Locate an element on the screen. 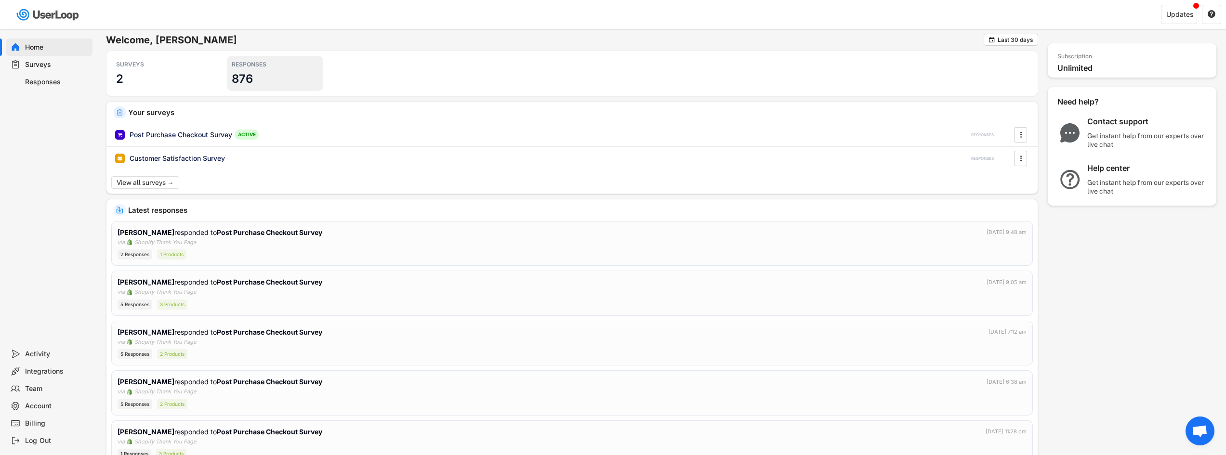 This screenshot has width=1226, height=455. a: Open chat is located at coordinates (1200, 431).